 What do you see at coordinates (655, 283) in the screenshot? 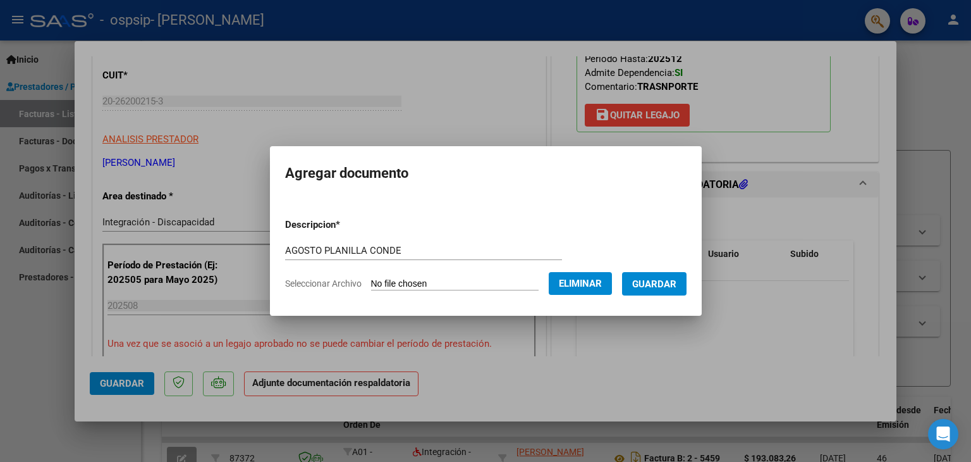
I see `button: Guardar` at bounding box center [655, 283].